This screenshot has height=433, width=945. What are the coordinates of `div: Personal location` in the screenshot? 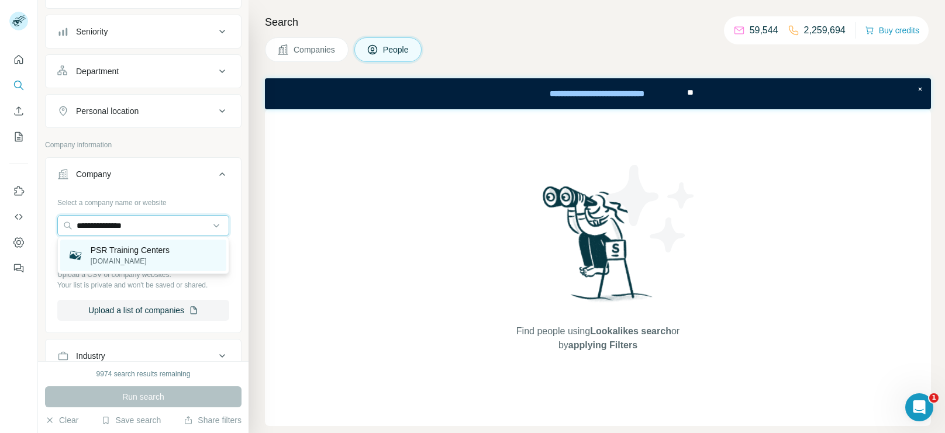 It's located at (107, 111).